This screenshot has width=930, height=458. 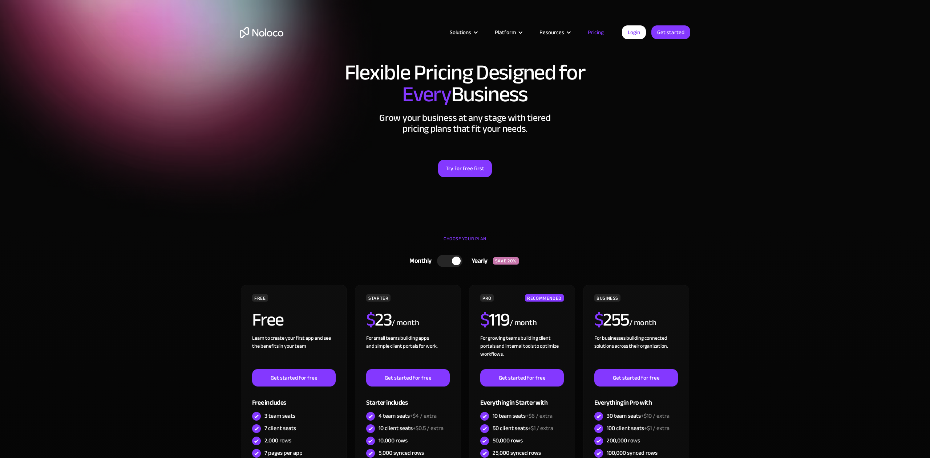 I want to click on div: 2,000 rows, so click(x=278, y=441).